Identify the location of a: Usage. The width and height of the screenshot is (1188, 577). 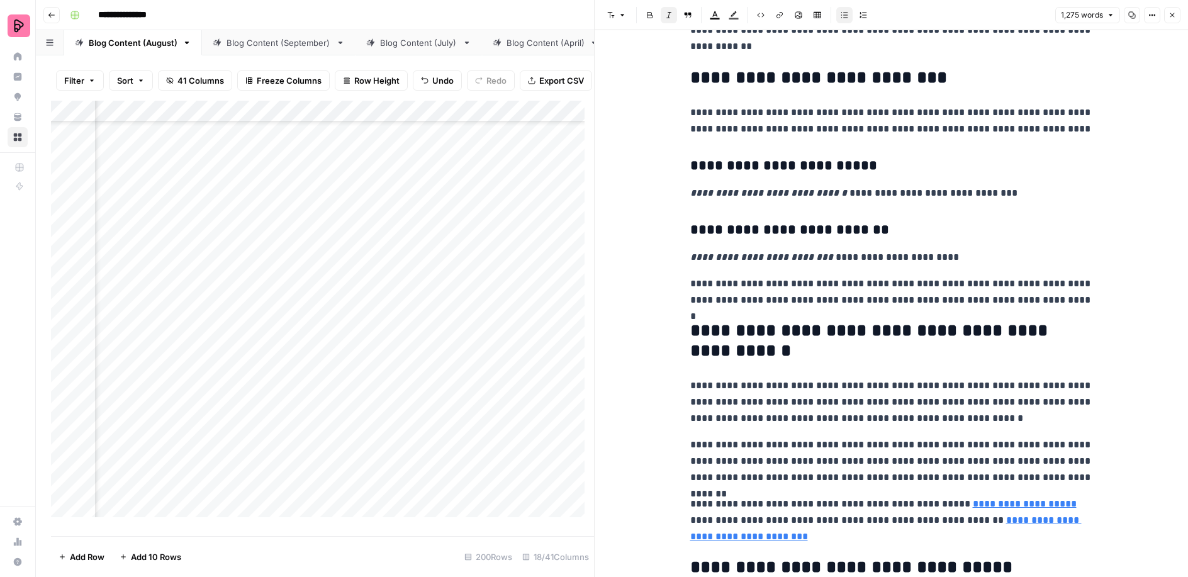
(18, 542).